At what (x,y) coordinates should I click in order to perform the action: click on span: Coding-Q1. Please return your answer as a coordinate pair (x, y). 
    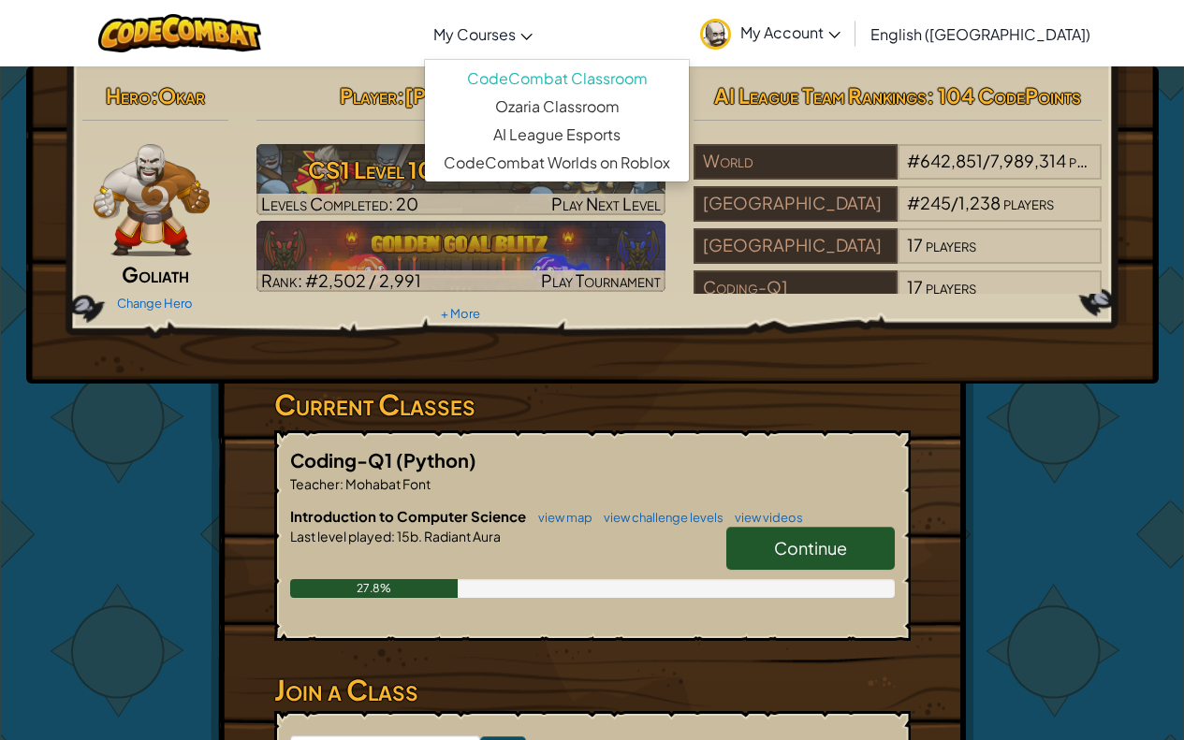
    Looking at the image, I should click on (343, 460).